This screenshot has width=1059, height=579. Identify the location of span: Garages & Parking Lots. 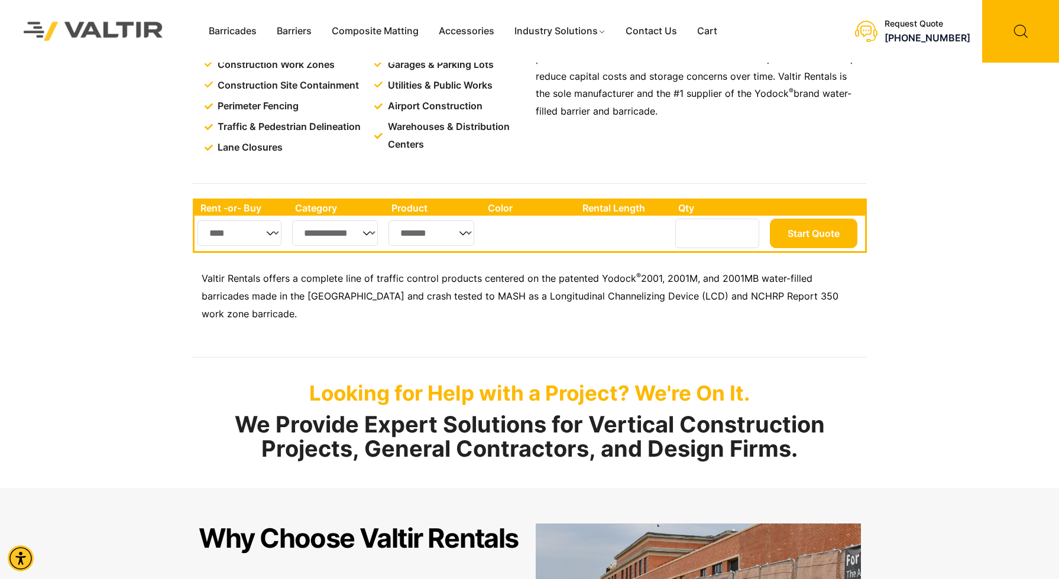
(439, 65).